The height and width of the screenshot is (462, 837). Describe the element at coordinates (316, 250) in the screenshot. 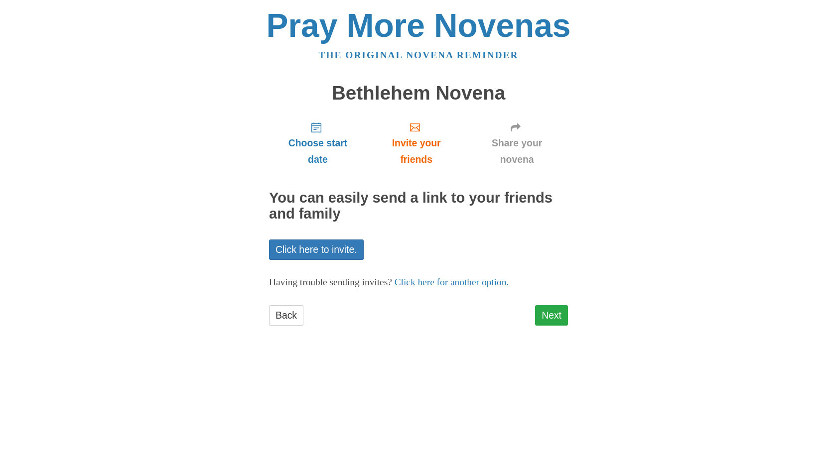

I see `a: Click here to invite.` at that location.